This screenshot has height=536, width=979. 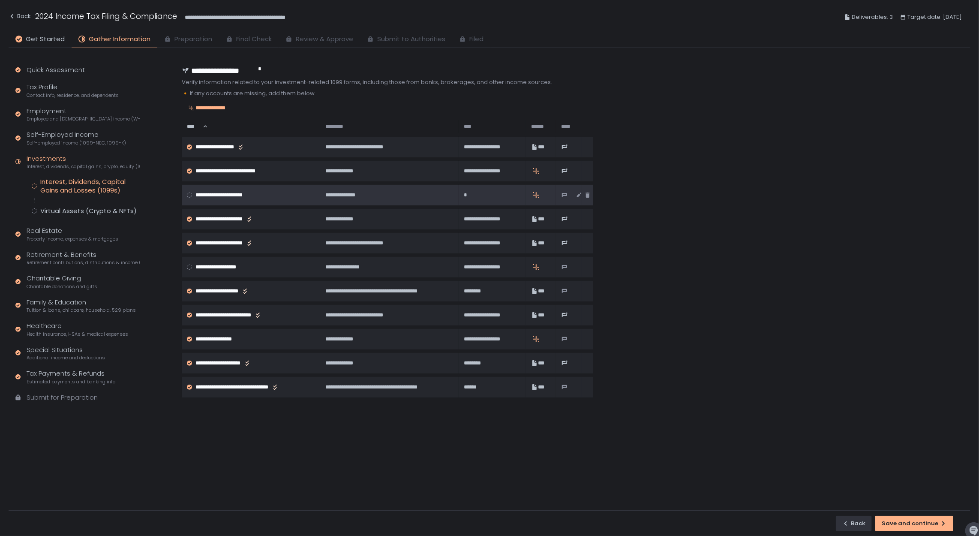 I want to click on div: 🔸 If any accounts are missing, add them below., so click(x=387, y=93).